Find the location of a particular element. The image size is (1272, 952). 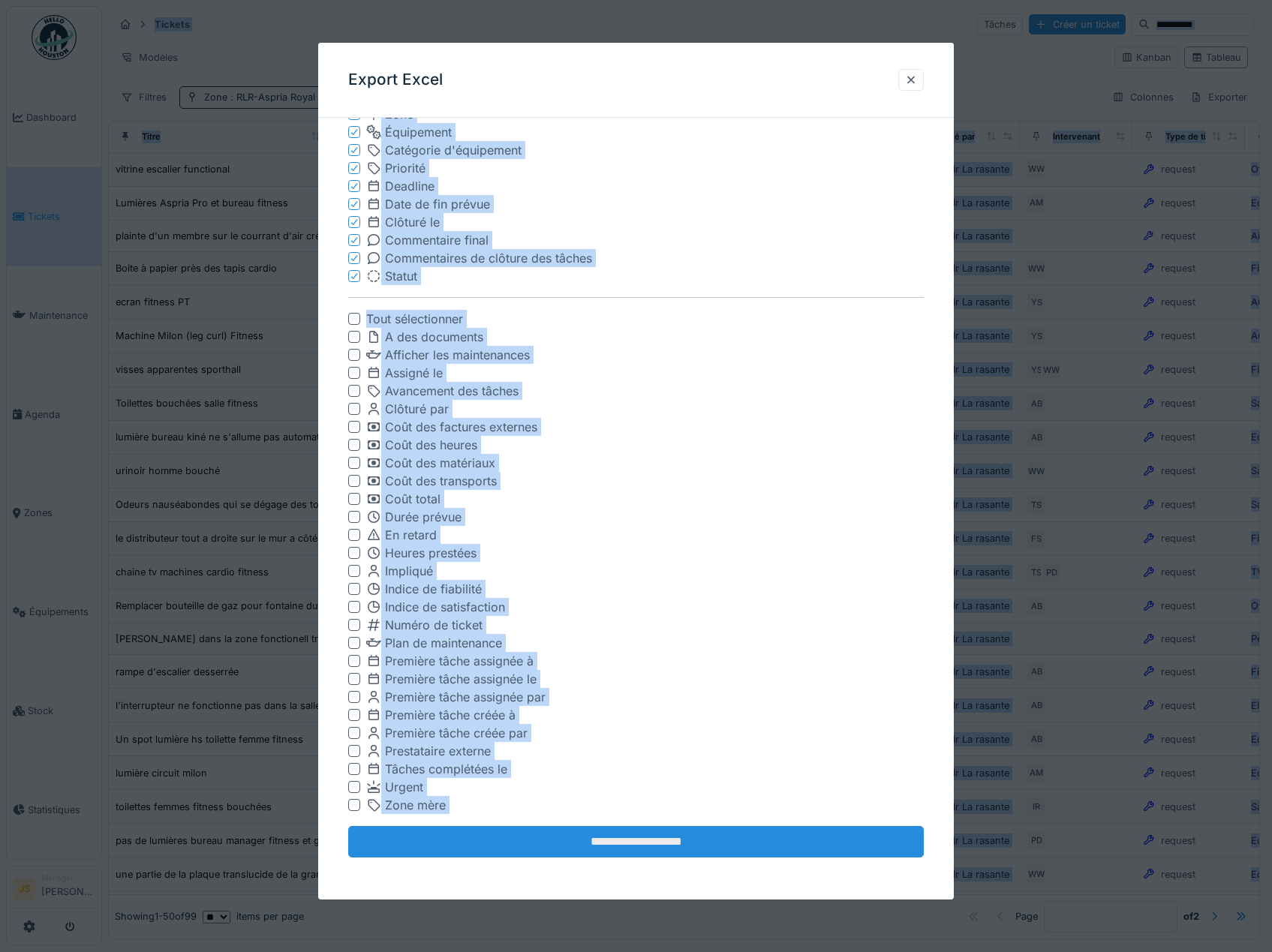

div: Prestataire externe is located at coordinates (428, 751).